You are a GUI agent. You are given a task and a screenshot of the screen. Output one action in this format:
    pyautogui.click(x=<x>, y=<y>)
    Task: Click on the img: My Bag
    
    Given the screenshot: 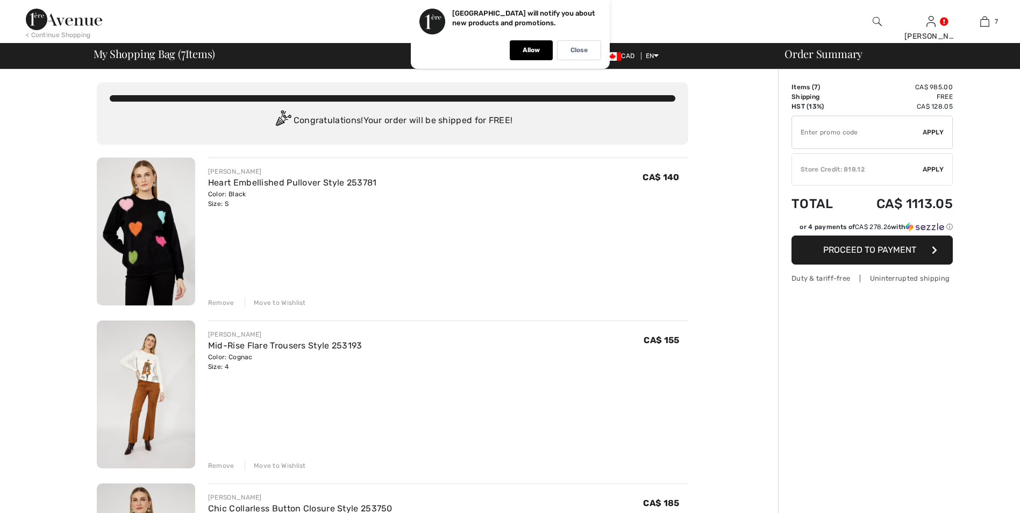 What is the action you would take?
    pyautogui.click(x=985, y=22)
    